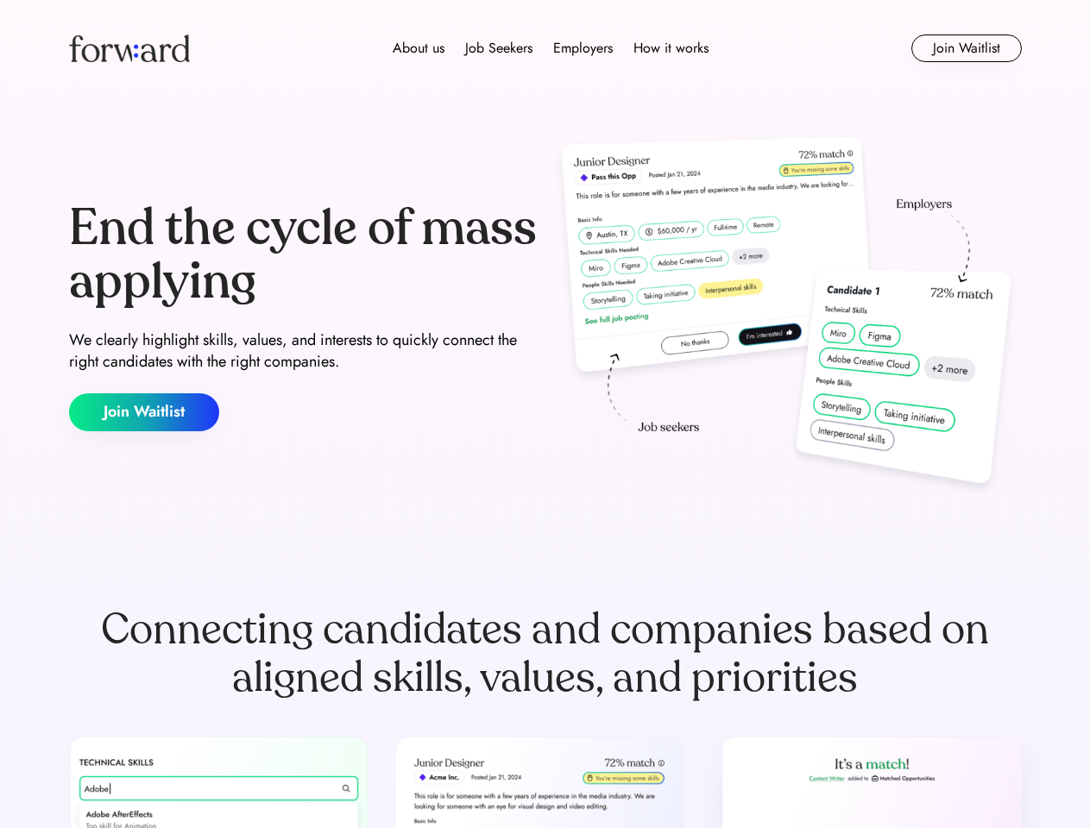 The width and height of the screenshot is (1090, 828). What do you see at coordinates (545, 654) in the screenshot?
I see `div: Connecting candidates and companies based on aligned skills, values, and priorities` at bounding box center [545, 654].